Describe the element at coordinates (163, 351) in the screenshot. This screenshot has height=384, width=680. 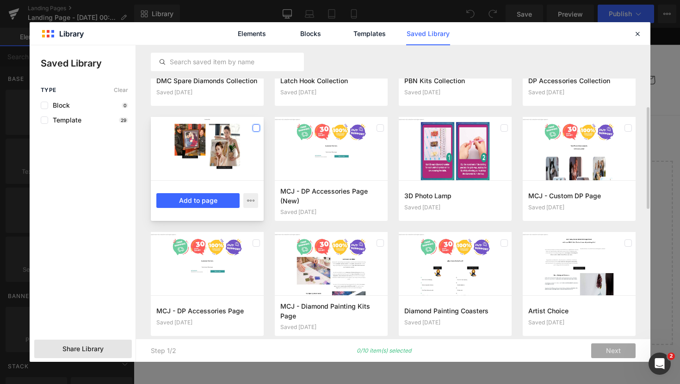
I see `p: Step 1/2` at that location.